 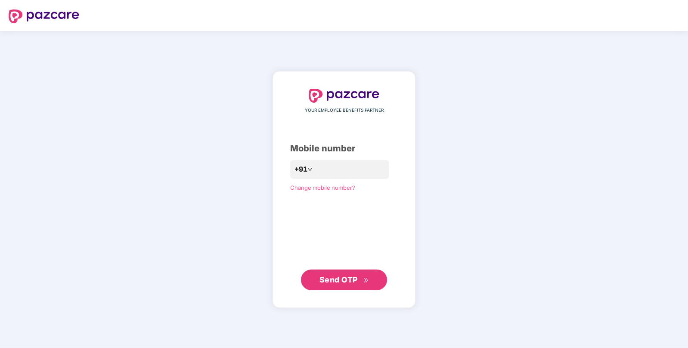 What do you see at coordinates (323, 187) in the screenshot?
I see `span: Change mobile number?` at bounding box center [323, 187].